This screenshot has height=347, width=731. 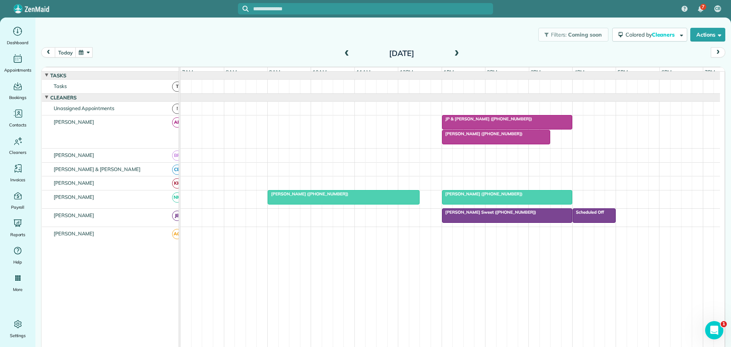 What do you see at coordinates (406, 72) in the screenshot?
I see `span: 12pm` at bounding box center [406, 72].